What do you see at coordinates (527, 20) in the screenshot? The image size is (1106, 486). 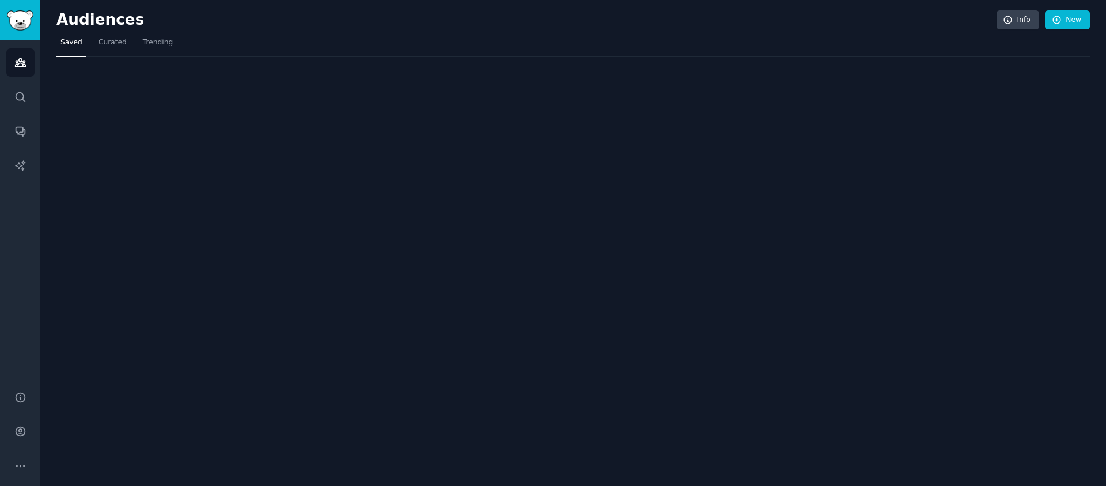 I see `h2: Audiences` at bounding box center [527, 20].